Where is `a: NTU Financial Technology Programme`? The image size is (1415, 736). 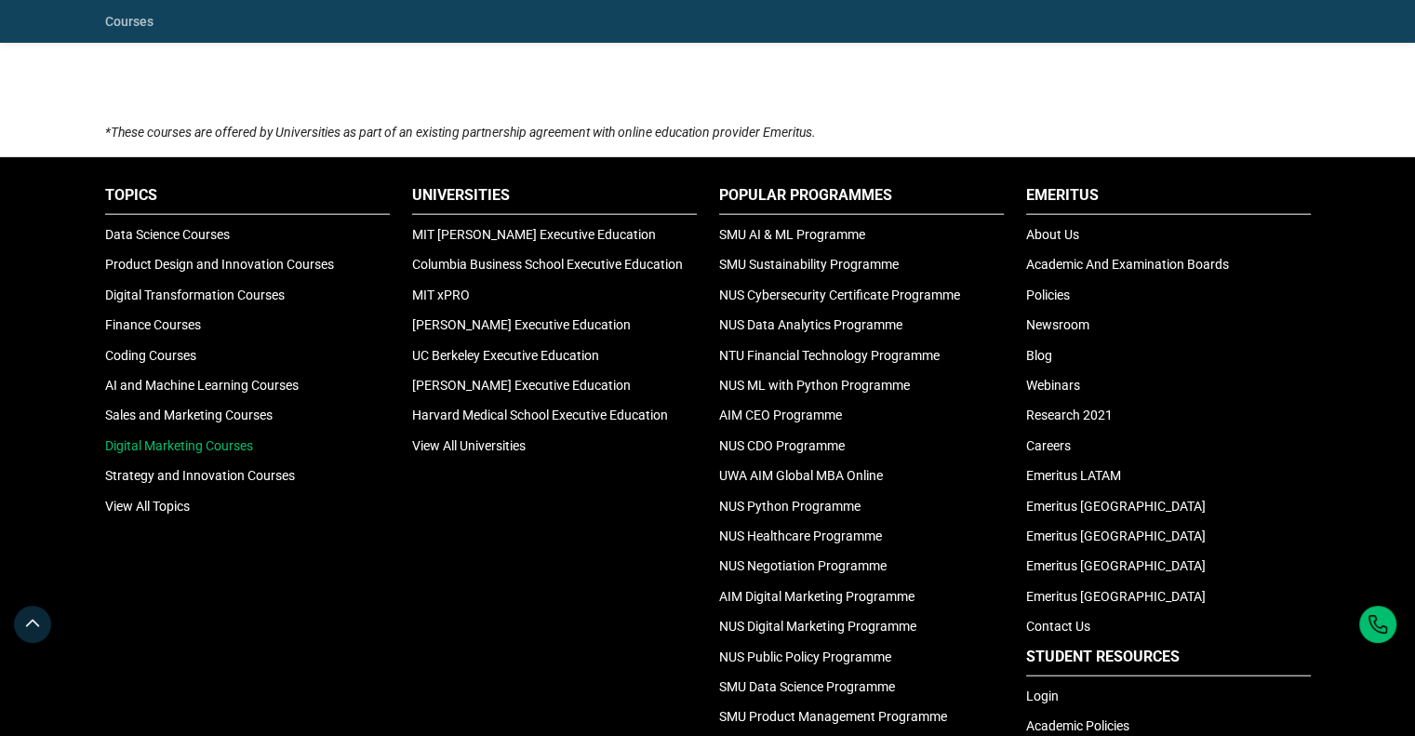
a: NTU Financial Technology Programme is located at coordinates (829, 355).